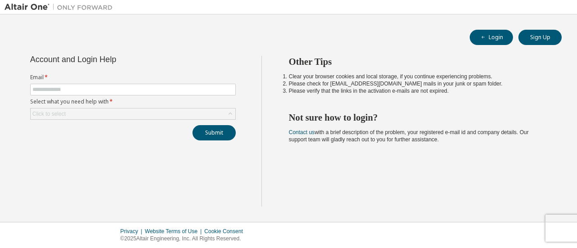 Image resolution: width=577 pixels, height=248 pixels. I want to click on div: Privacy, so click(133, 232).